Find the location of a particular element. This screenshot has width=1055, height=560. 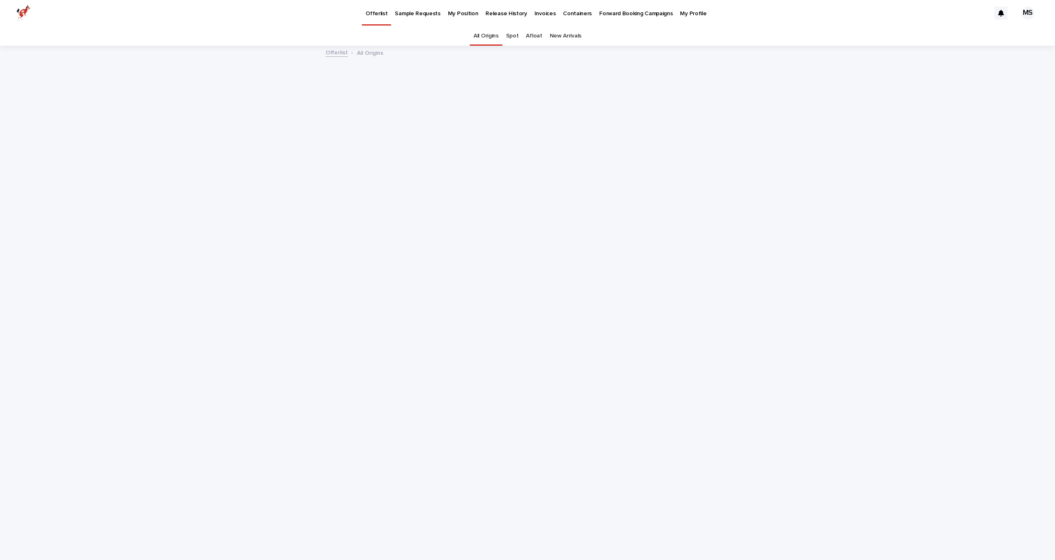

img: zttTXibQQrCfv9chImQE is located at coordinates (23, 13).